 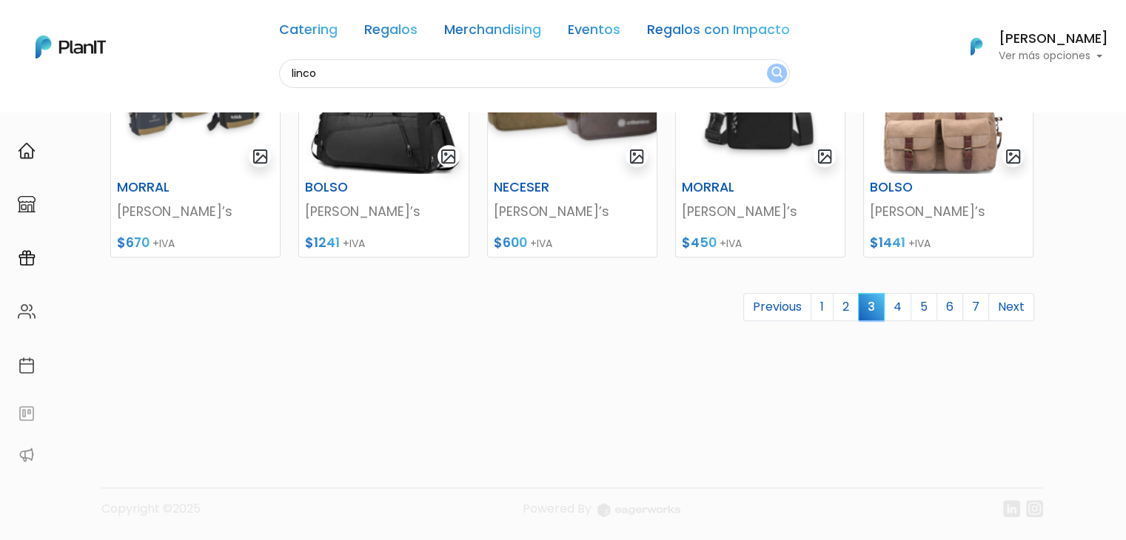 What do you see at coordinates (887, 243) in the screenshot?
I see `span: $1441` at bounding box center [887, 243].